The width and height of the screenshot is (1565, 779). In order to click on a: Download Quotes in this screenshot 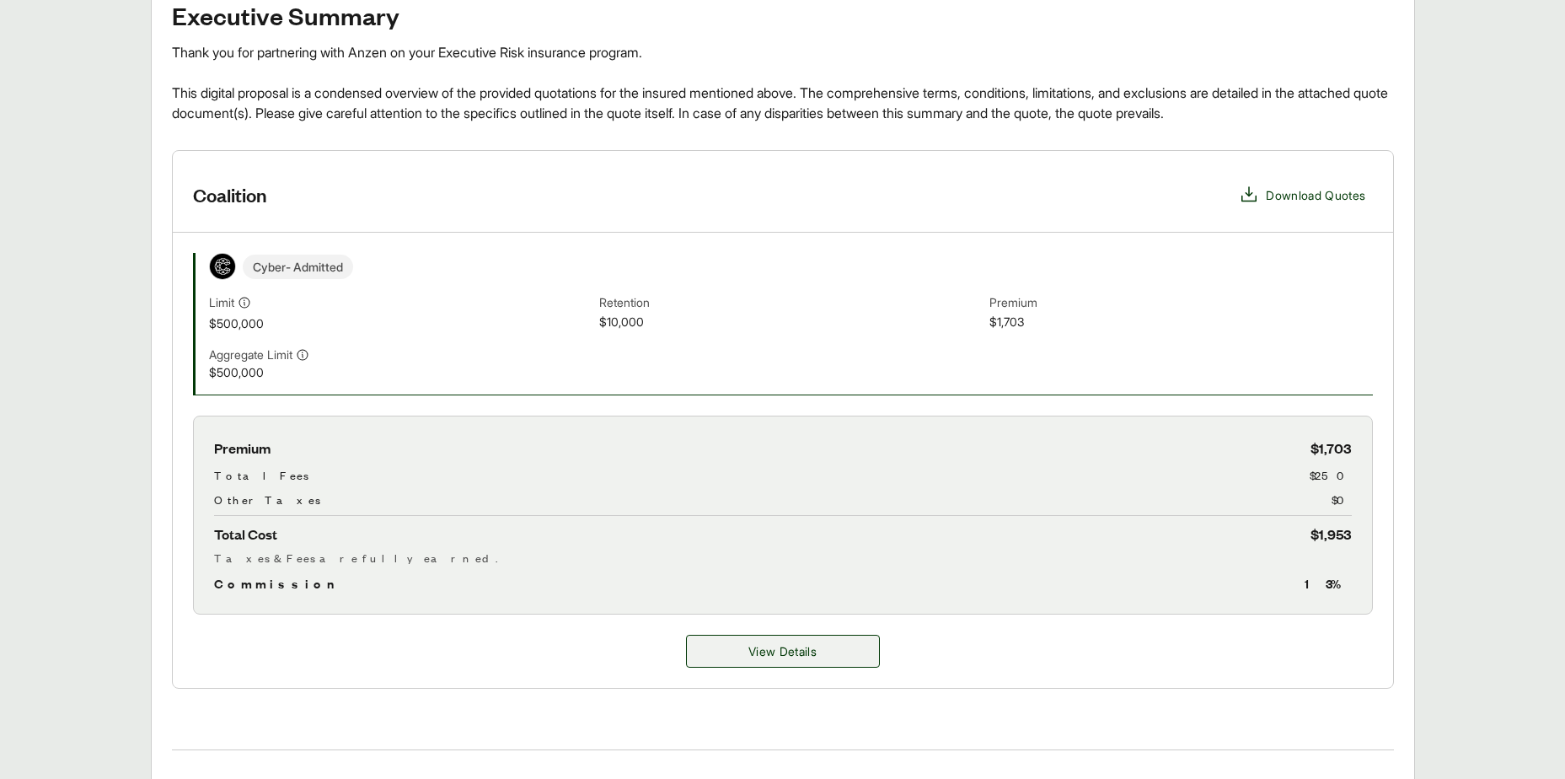, I will do `click(1302, 195)`.